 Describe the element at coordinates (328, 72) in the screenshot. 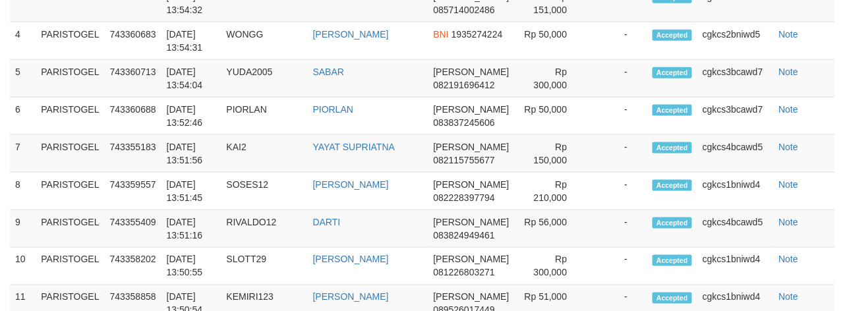

I see `a: SABAR` at that location.